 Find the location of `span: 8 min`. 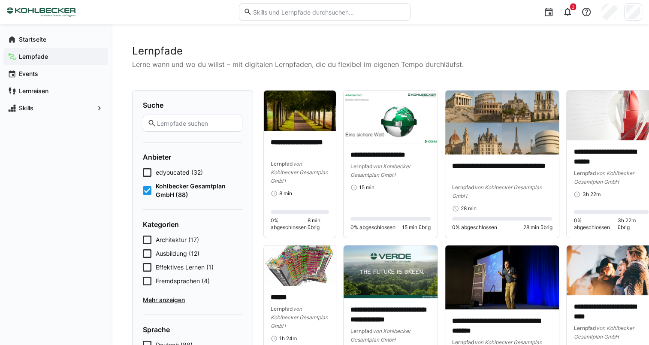

span: 8 min is located at coordinates (286, 194).